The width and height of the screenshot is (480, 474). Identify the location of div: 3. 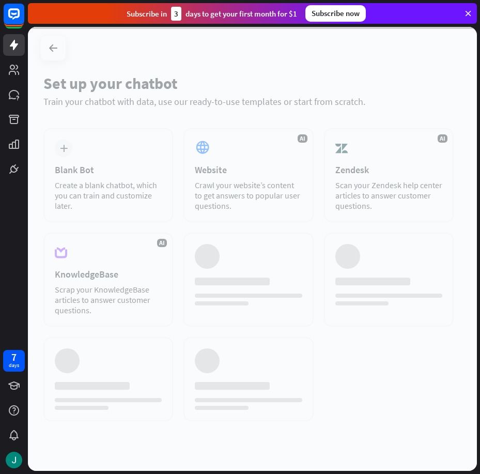
(176, 13).